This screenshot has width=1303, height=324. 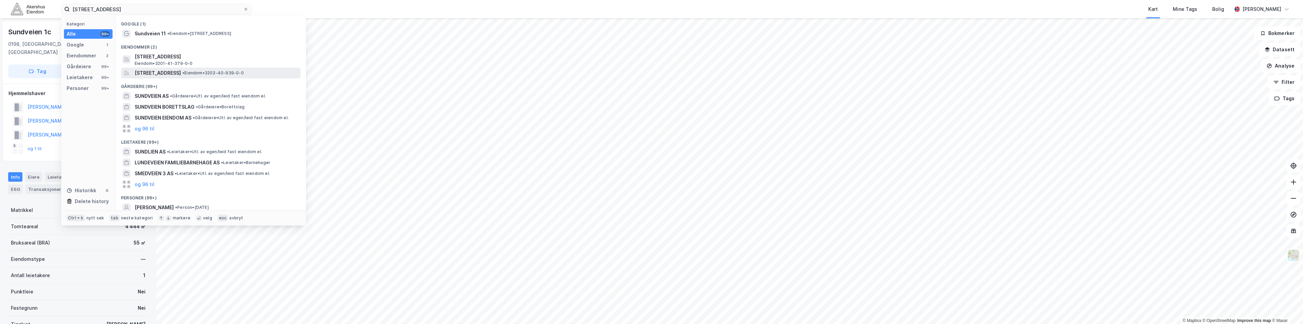 I want to click on img: akershus-eiendom-logo.9091f326c980b4bce74ccdd9f866810c.svg, so click(x=28, y=9).